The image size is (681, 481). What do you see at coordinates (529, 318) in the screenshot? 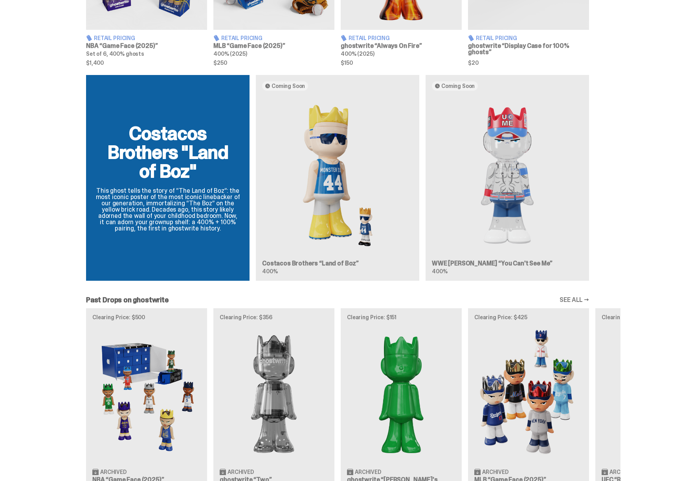
I see `p: Clearing Price: $425` at bounding box center [529, 318].